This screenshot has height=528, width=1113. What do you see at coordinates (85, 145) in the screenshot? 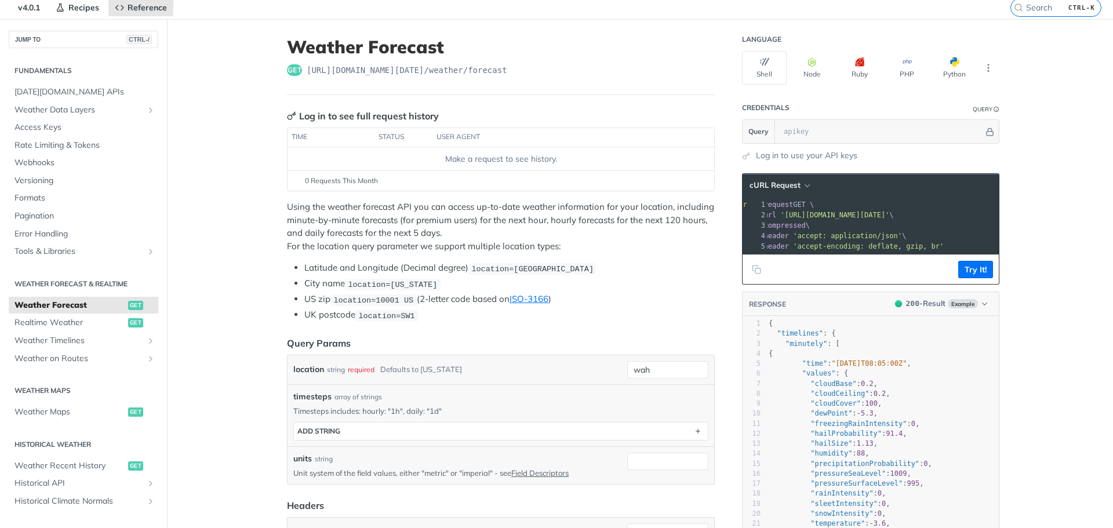
I see `span: Rate Limiting & Tokens` at bounding box center [85, 145].